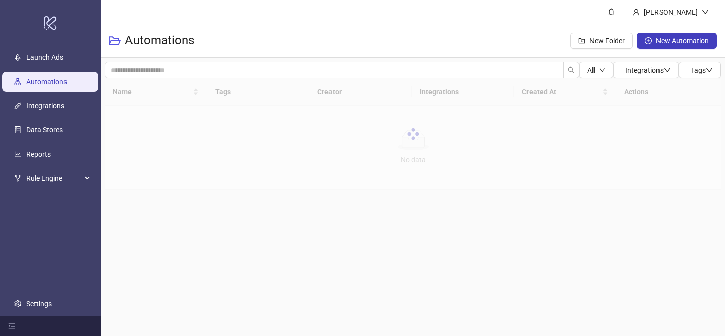 Image resolution: width=725 pixels, height=336 pixels. I want to click on span: Rule Engine, so click(54, 178).